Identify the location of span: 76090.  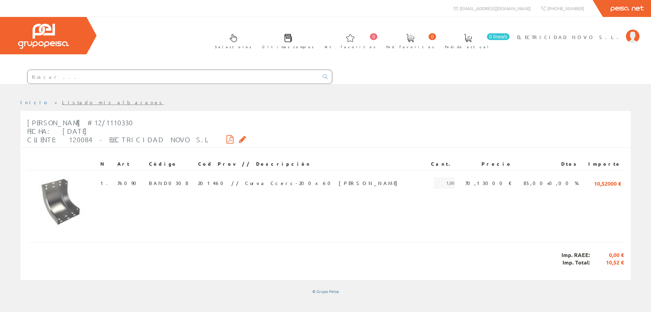
(129, 183).